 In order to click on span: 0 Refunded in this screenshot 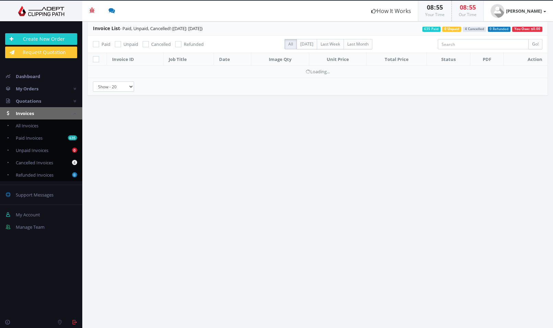, I will do `click(499, 29)`.